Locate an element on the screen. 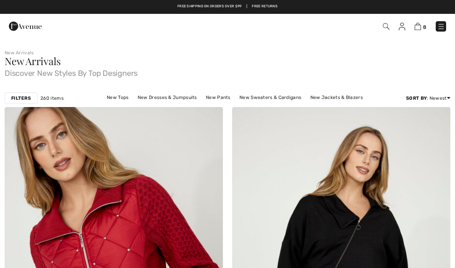 Image resolution: width=455 pixels, height=268 pixels. strong: Filters is located at coordinates (21, 98).